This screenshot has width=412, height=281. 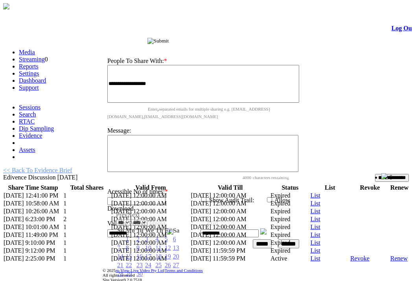 What do you see at coordinates (121, 214) in the screenshot?
I see `span: Prev` at bounding box center [121, 214].